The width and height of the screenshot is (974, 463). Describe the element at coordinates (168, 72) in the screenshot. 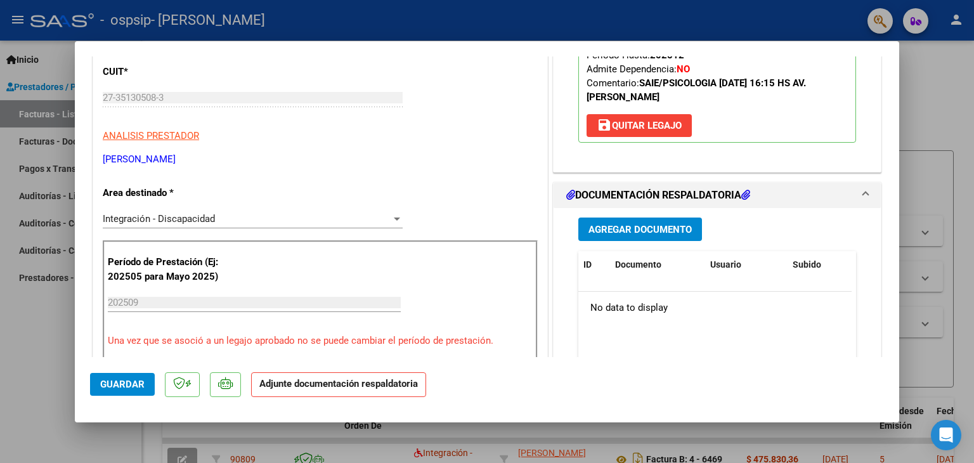

I see `p: CUIT` at that location.